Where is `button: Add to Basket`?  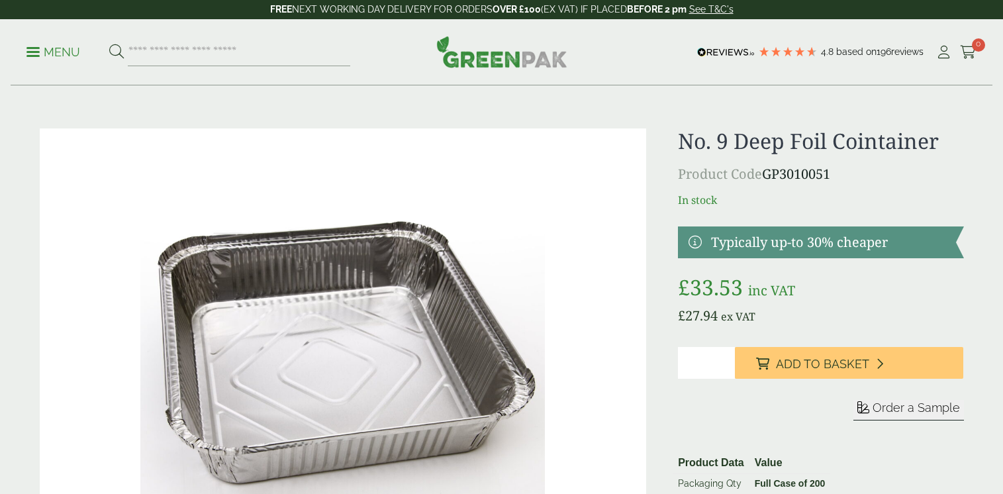 button: Add to Basket is located at coordinates (848, 363).